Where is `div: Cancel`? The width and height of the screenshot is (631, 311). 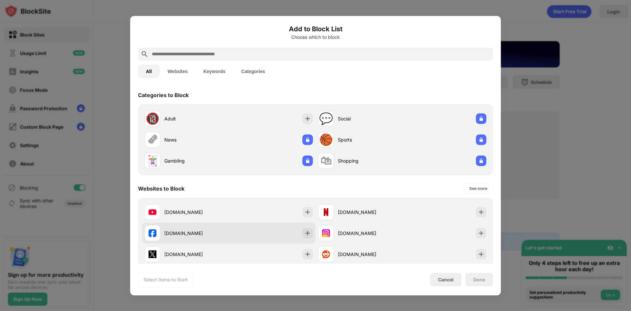
div: Cancel is located at coordinates (446, 279).